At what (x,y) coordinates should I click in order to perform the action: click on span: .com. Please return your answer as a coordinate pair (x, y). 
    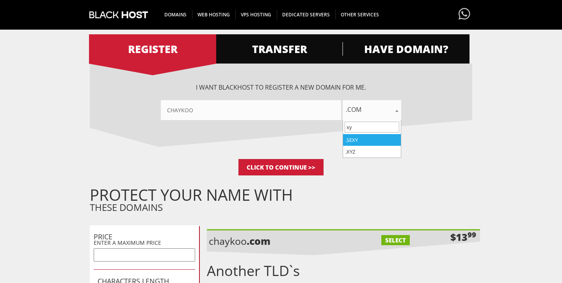
    Looking at the image, I should click on (372, 110).